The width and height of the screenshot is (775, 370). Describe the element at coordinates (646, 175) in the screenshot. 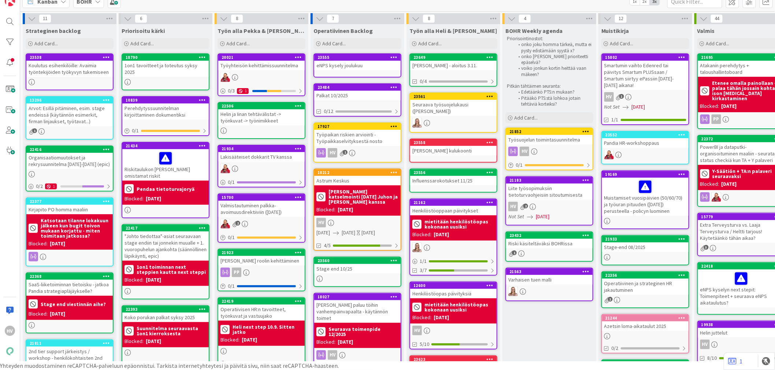

I see `div: 19169` at that location.